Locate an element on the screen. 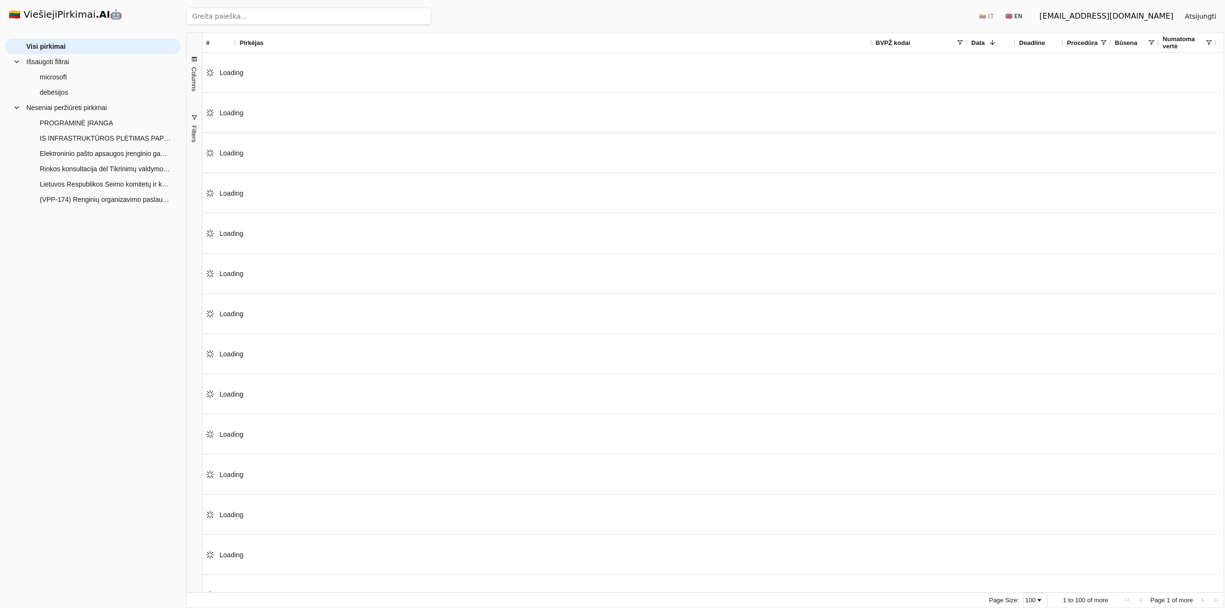  strong: .AI is located at coordinates (103, 14).